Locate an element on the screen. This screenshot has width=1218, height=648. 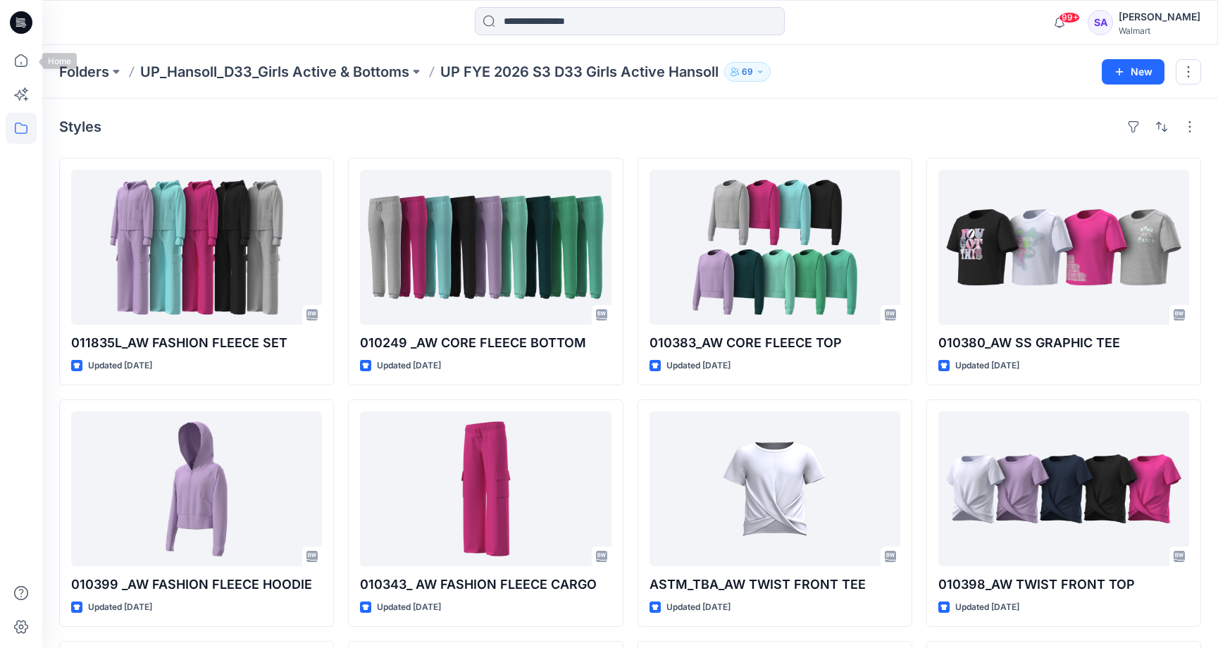
a: 010249 _AW CORE FLEECE BOTTOM is located at coordinates (485, 247).